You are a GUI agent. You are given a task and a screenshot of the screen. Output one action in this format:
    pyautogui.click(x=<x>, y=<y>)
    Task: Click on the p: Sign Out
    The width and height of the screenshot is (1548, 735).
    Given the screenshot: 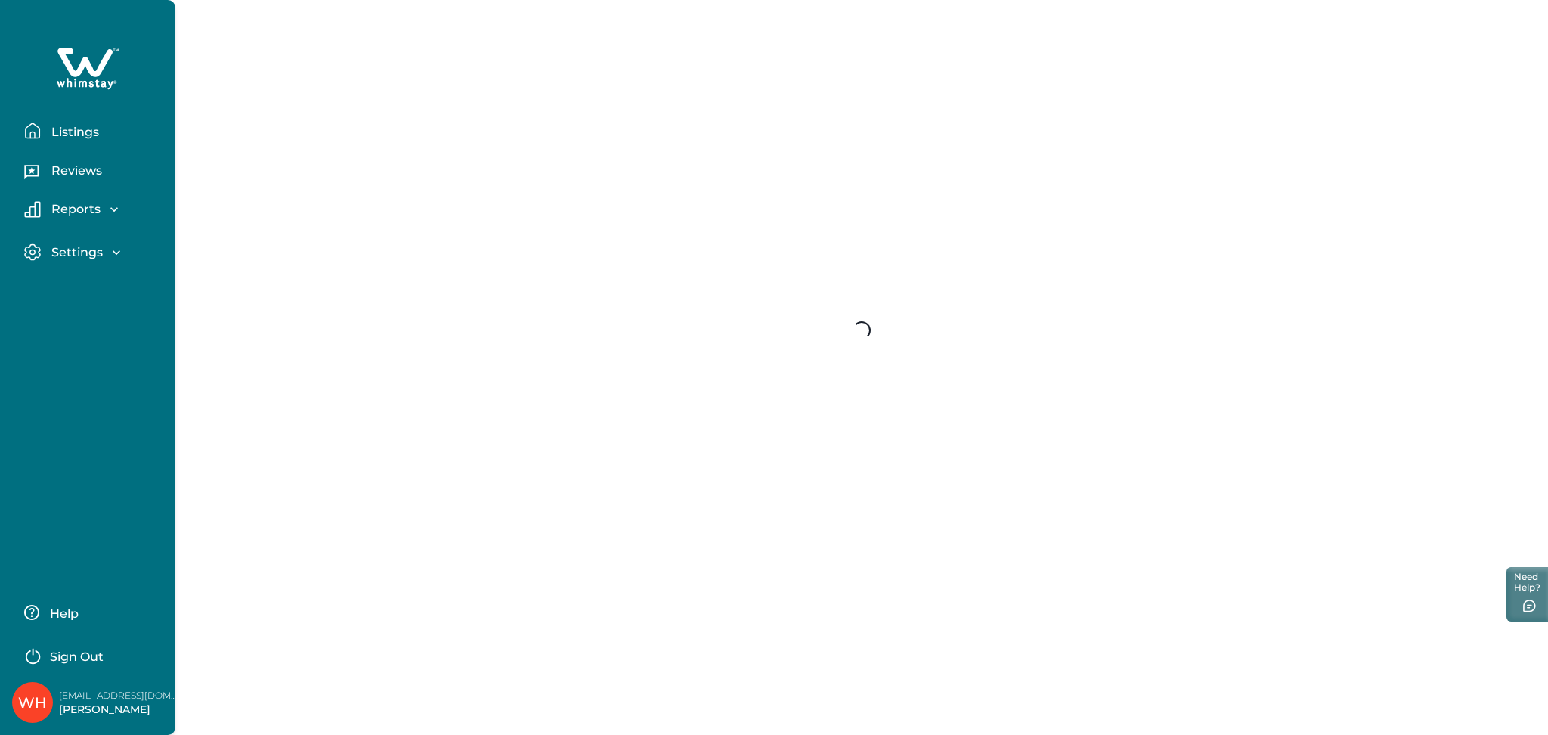 What is the action you would take?
    pyautogui.click(x=76, y=657)
    